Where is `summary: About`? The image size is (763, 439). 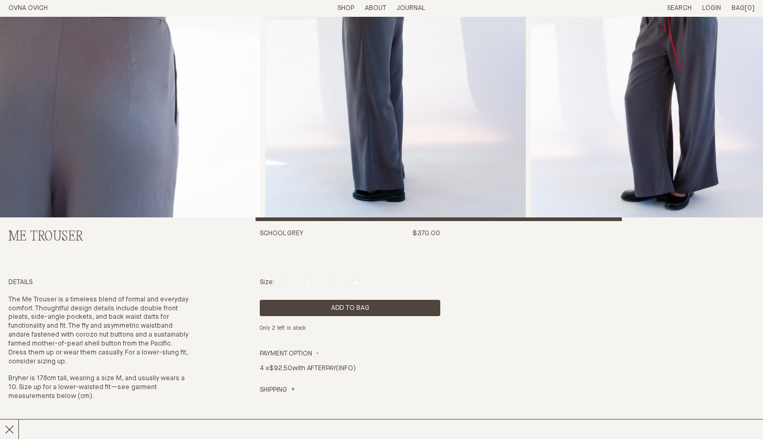
summary: About is located at coordinates (375, 8).